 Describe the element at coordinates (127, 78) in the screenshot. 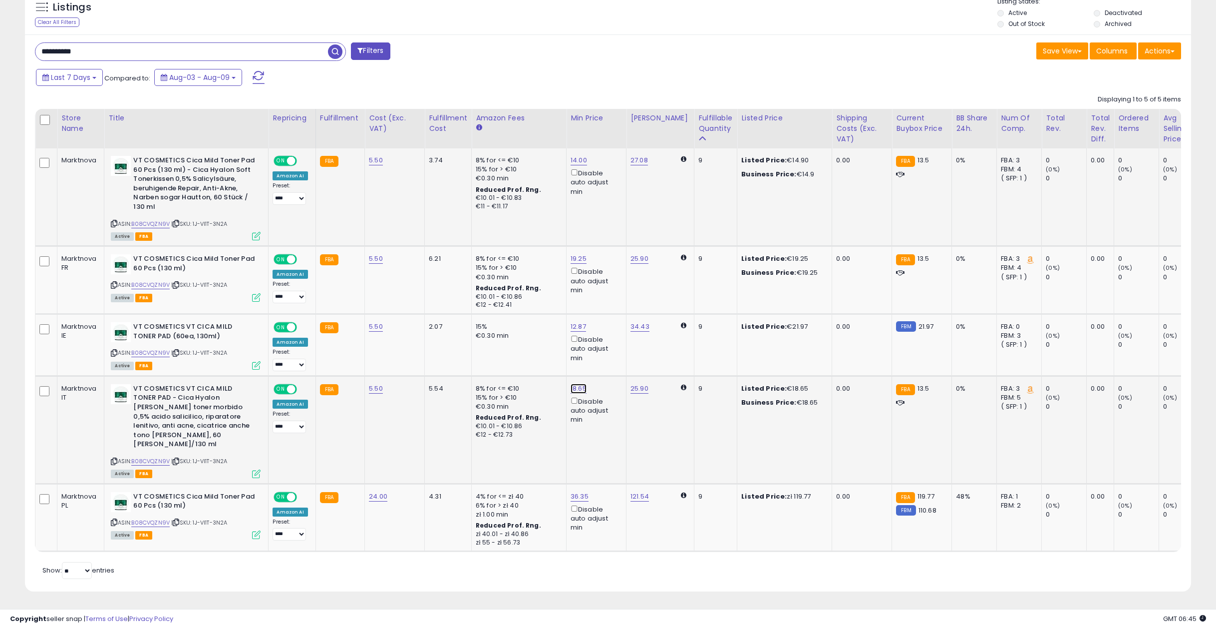

I see `span: Compared to:` at that location.